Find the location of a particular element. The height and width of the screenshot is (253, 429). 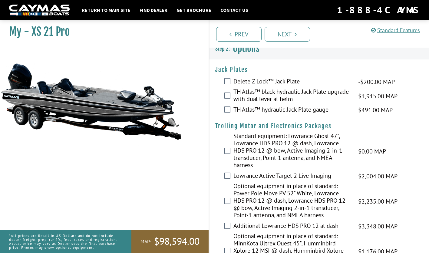

span: $98,594.00 is located at coordinates (177, 241).